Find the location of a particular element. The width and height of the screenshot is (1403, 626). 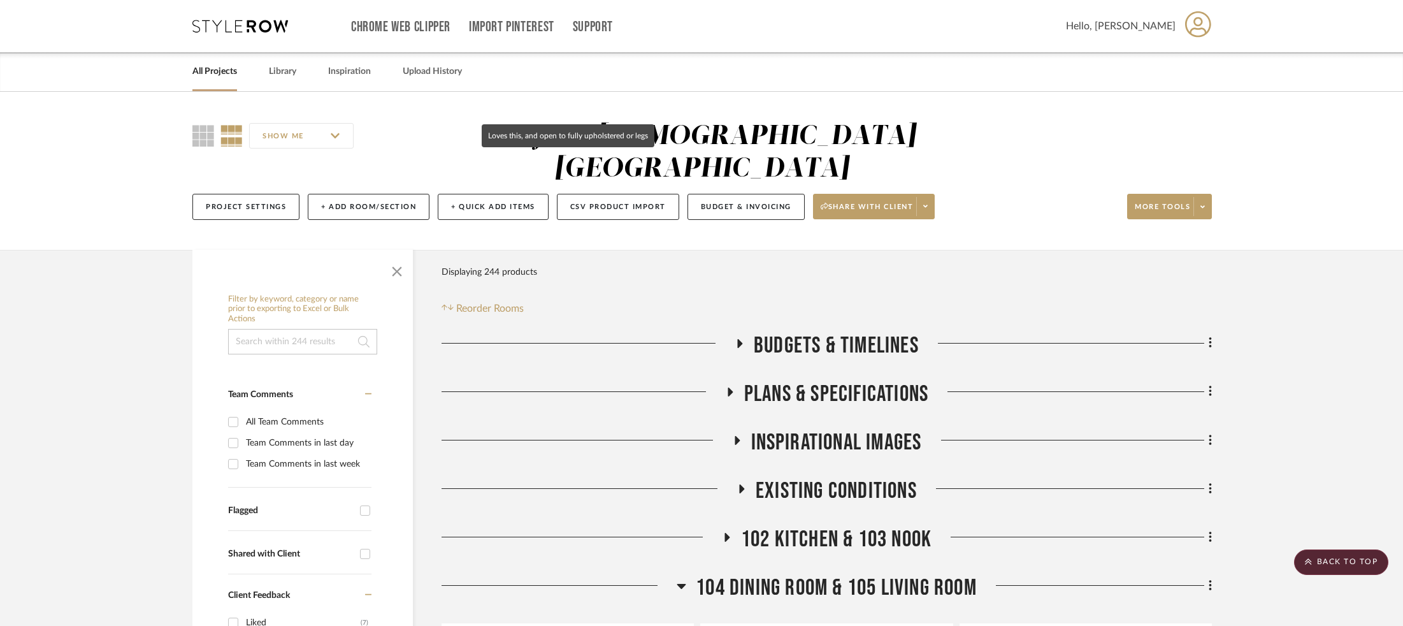

button: + Quick Add Items is located at coordinates (493, 206).